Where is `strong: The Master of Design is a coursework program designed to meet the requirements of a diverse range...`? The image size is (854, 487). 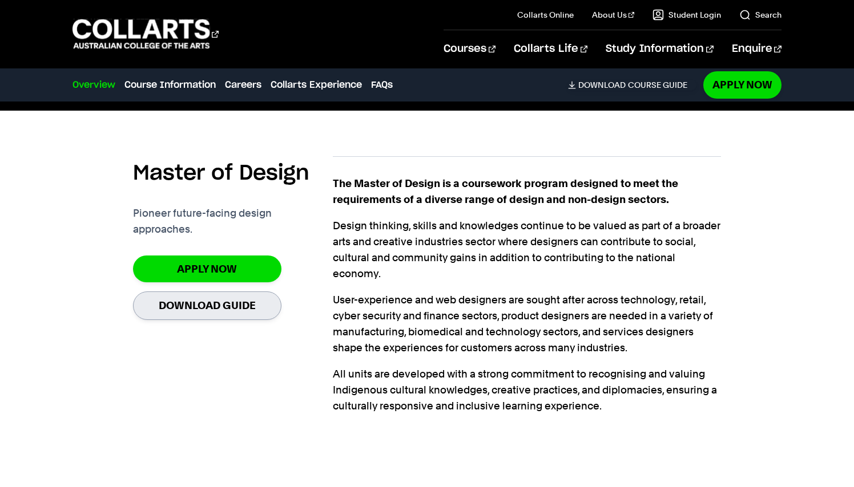 strong: The Master of Design is a coursework program designed to meet the requirements of a diverse range... is located at coordinates (505, 191).